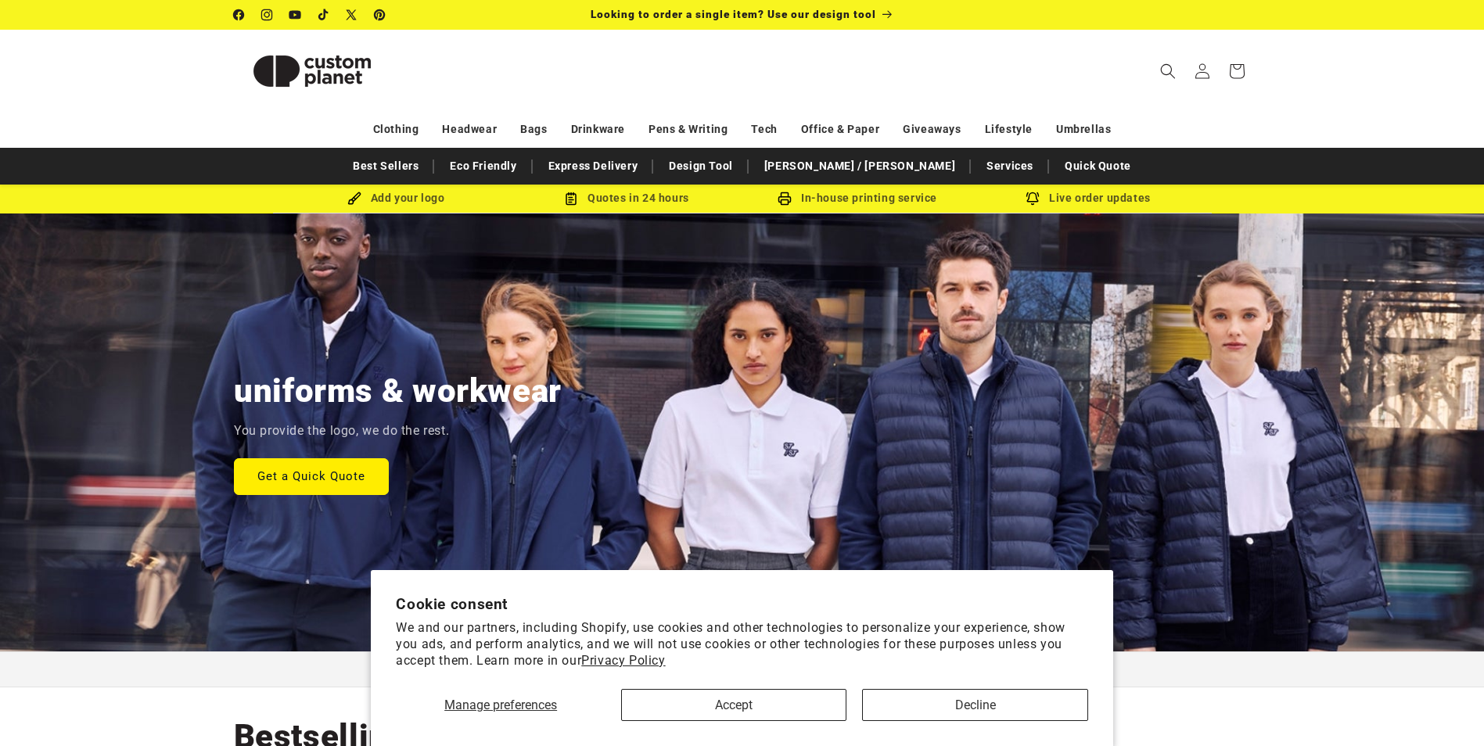  What do you see at coordinates (764, 129) in the screenshot?
I see `a: Tech` at bounding box center [764, 129].